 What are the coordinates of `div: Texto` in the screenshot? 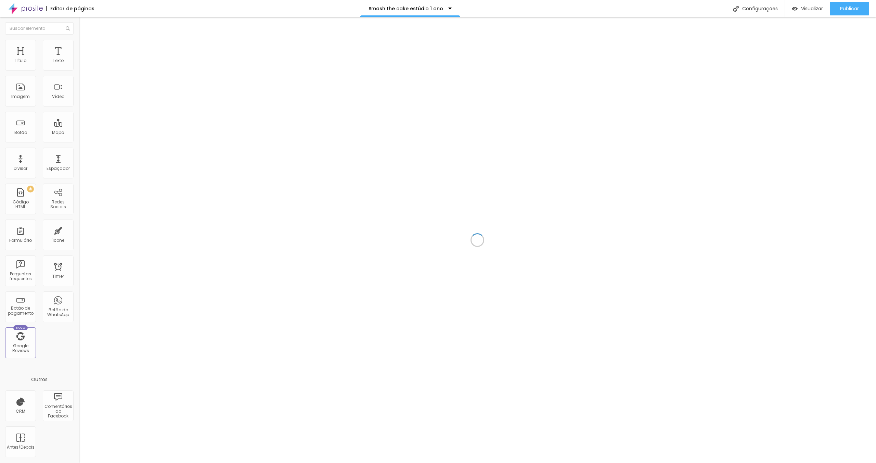 It's located at (58, 61).